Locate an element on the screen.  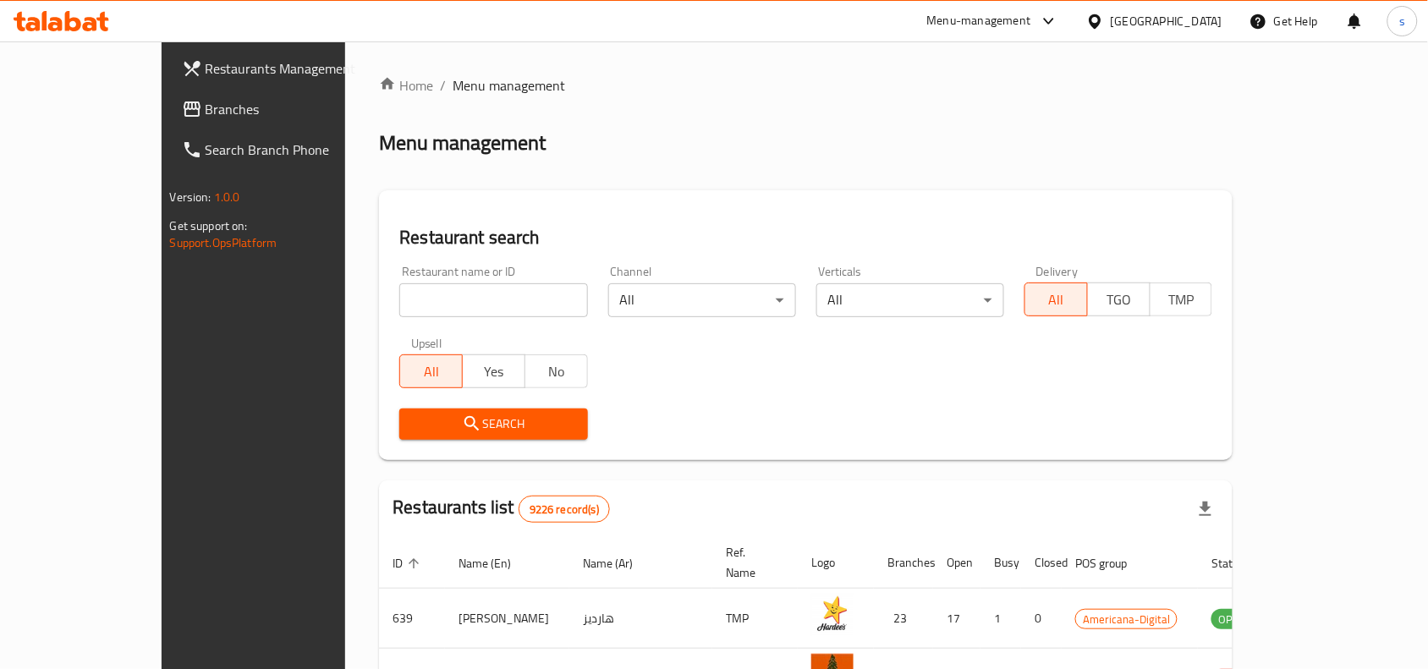
th: Closed is located at coordinates (1041, 563).